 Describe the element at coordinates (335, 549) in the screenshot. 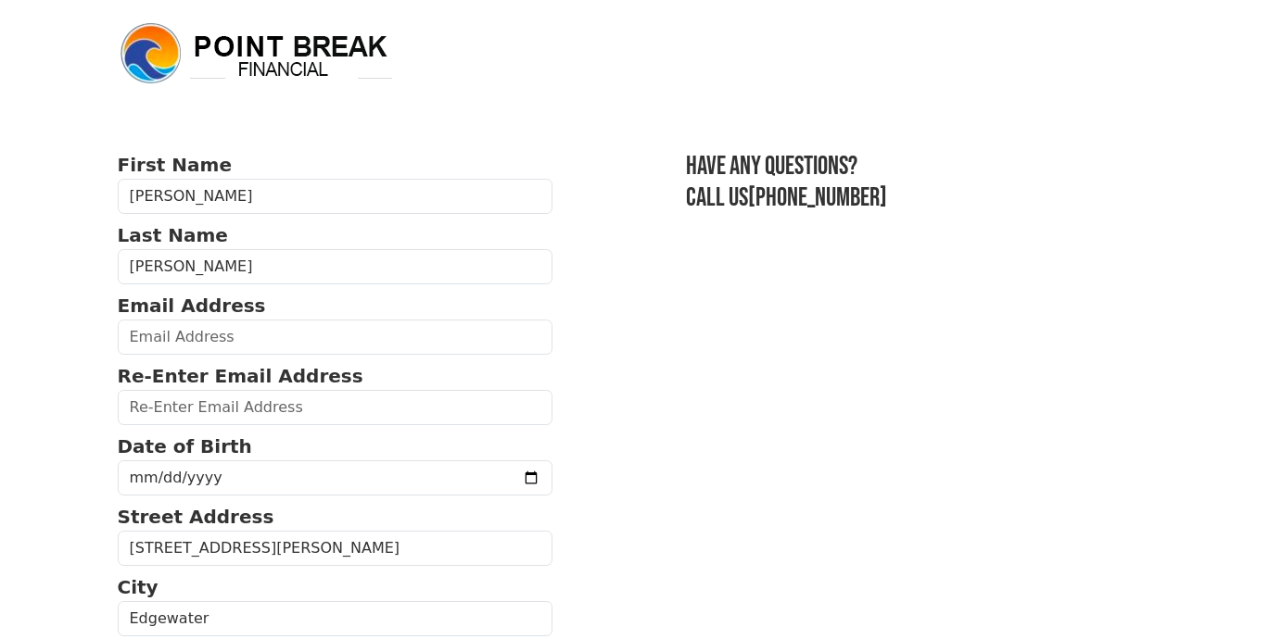

I see `input: Street Address` at that location.